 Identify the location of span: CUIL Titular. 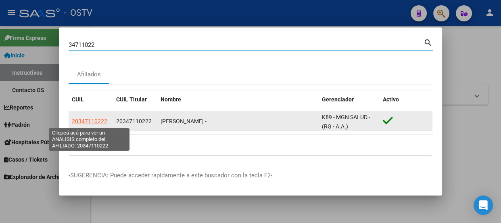
(132, 99).